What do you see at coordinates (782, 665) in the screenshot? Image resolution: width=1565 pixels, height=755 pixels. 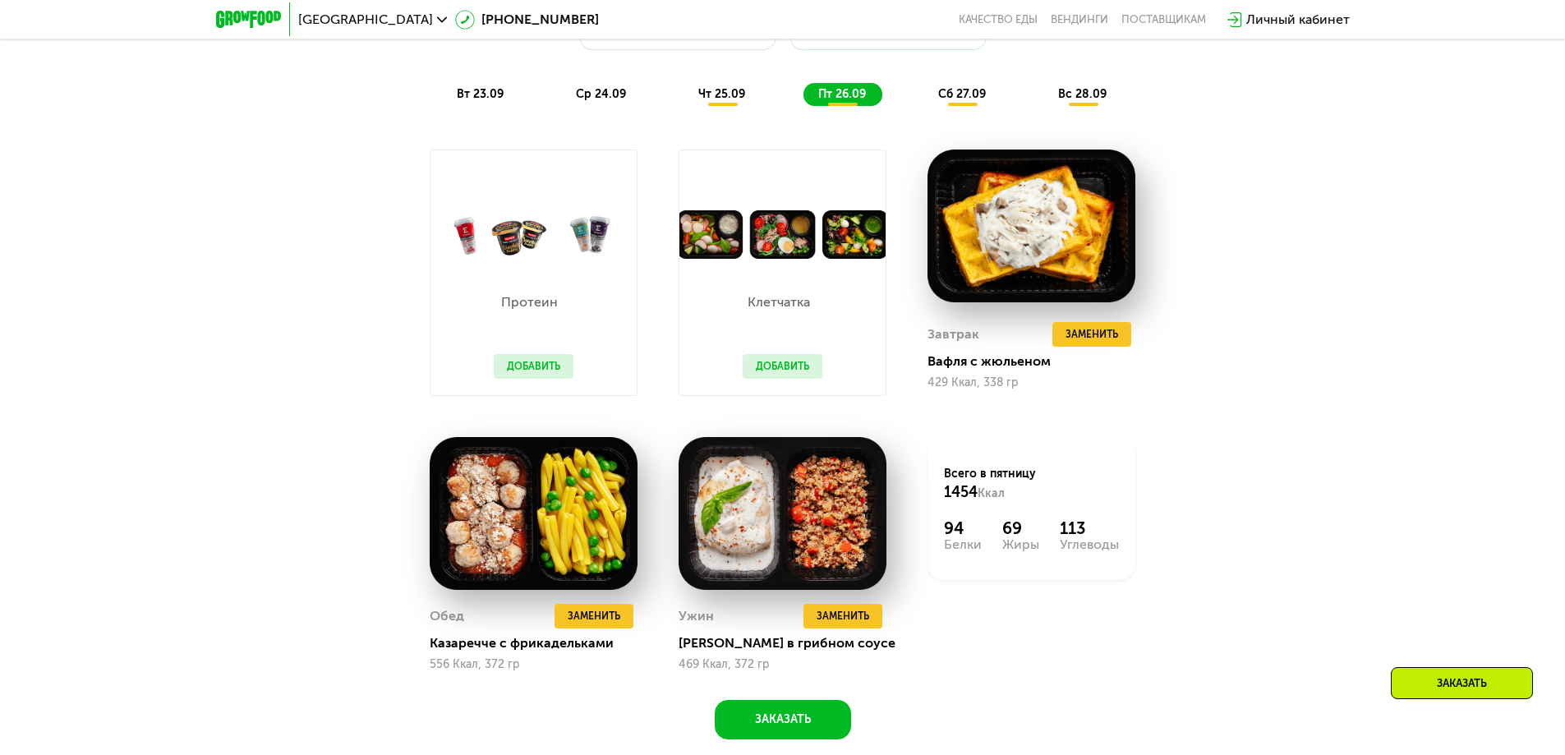 I see `div: 469 Ккал, 372 гр` at bounding box center [782, 665].